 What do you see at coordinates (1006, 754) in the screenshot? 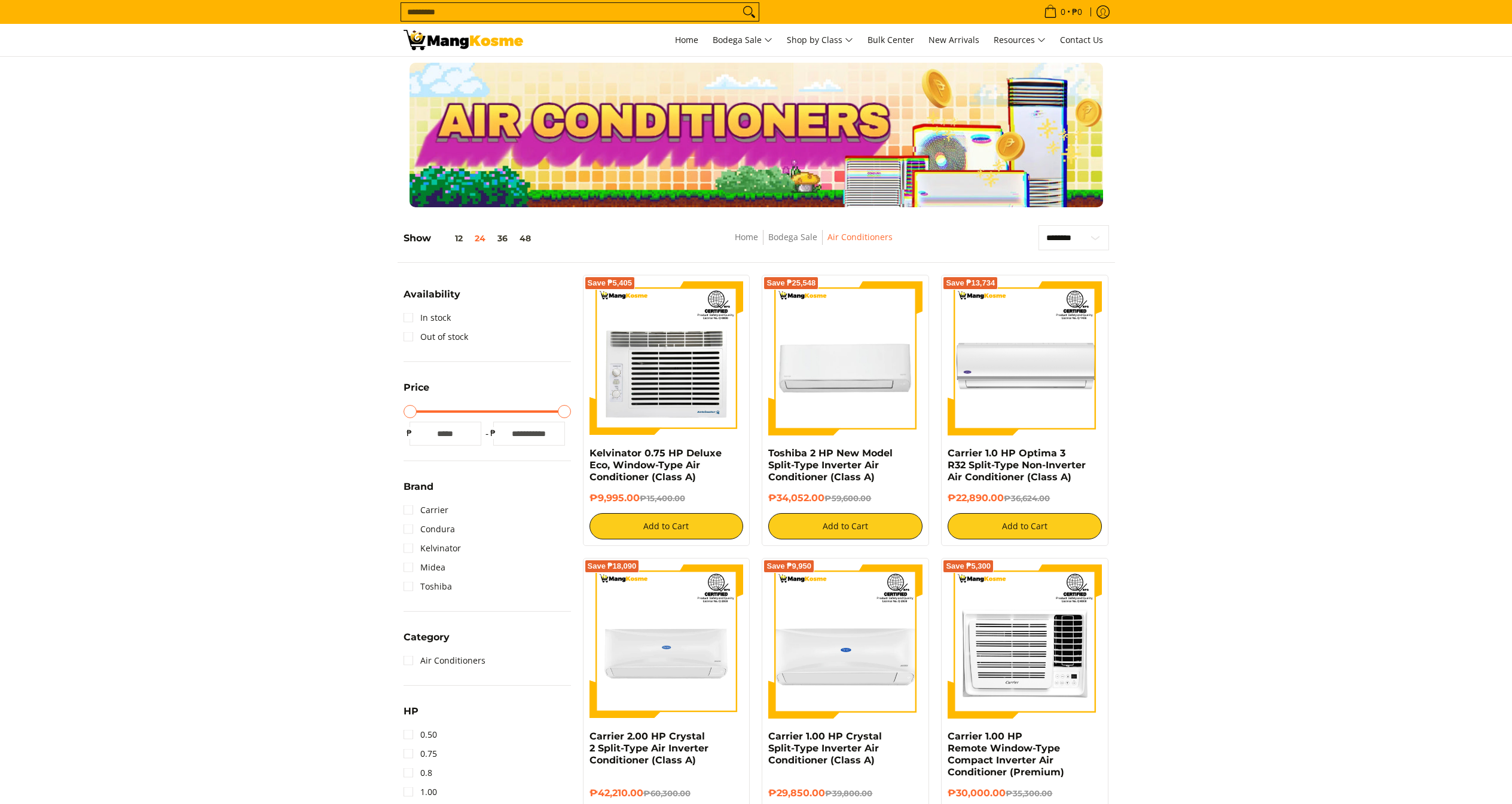
I see `a: Carrier 1.00 HP Remote Window-Type Compact Inverter Air Conditioner (Premium)` at bounding box center [1006, 754].